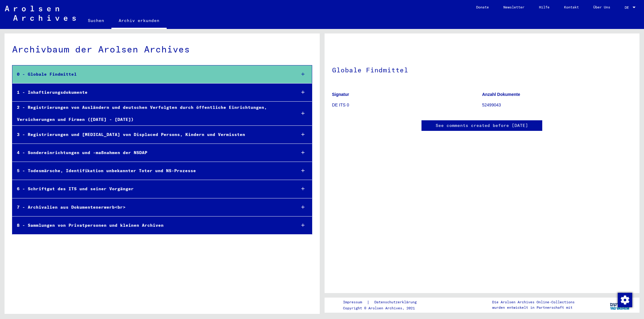 Image resolution: width=644 pixels, height=319 pixels. I want to click on h1: Globale Findmittel, so click(482, 69).